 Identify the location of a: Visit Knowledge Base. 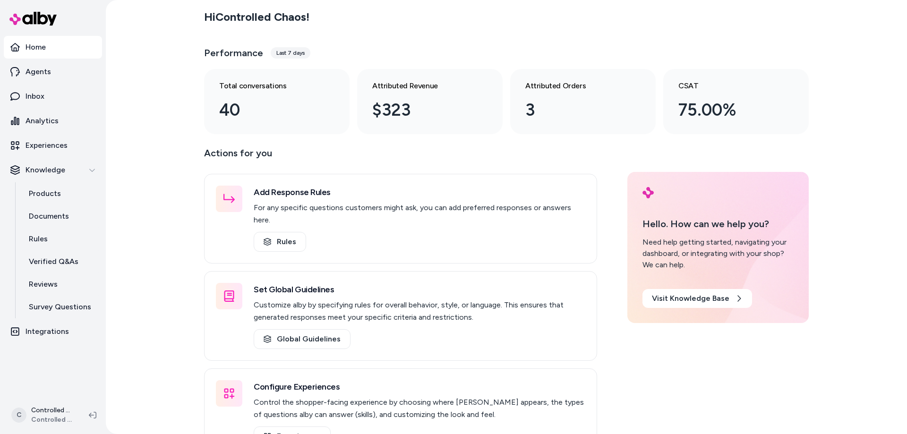
(697, 299).